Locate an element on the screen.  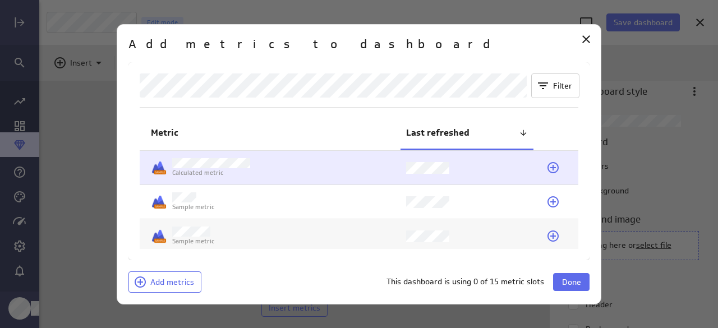
button: Filter is located at coordinates (555, 86).